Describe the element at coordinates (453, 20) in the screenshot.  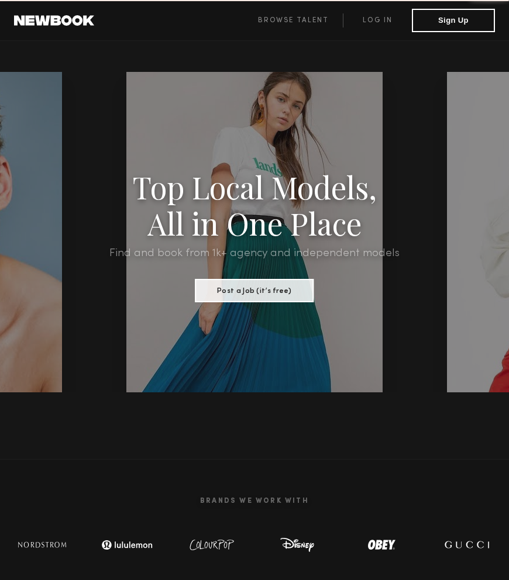
I see `button: Sign Up` at that location.